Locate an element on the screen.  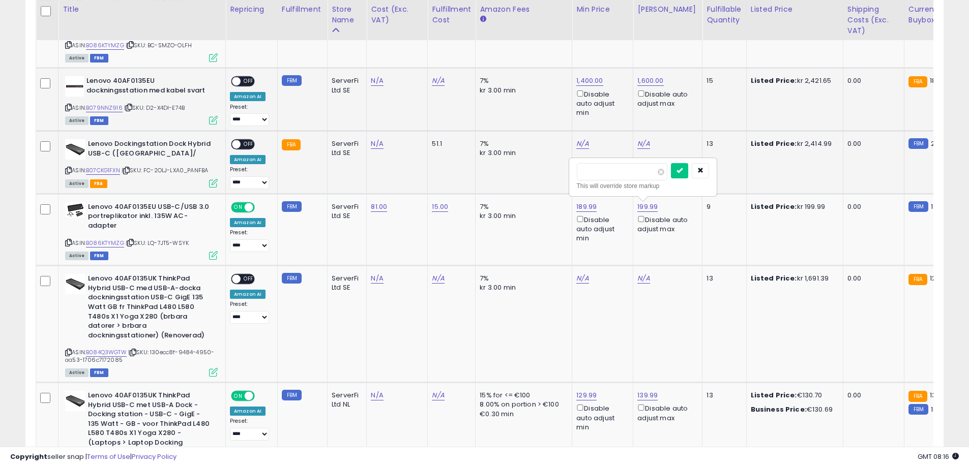
span: 2100 is located at coordinates (938, 143).